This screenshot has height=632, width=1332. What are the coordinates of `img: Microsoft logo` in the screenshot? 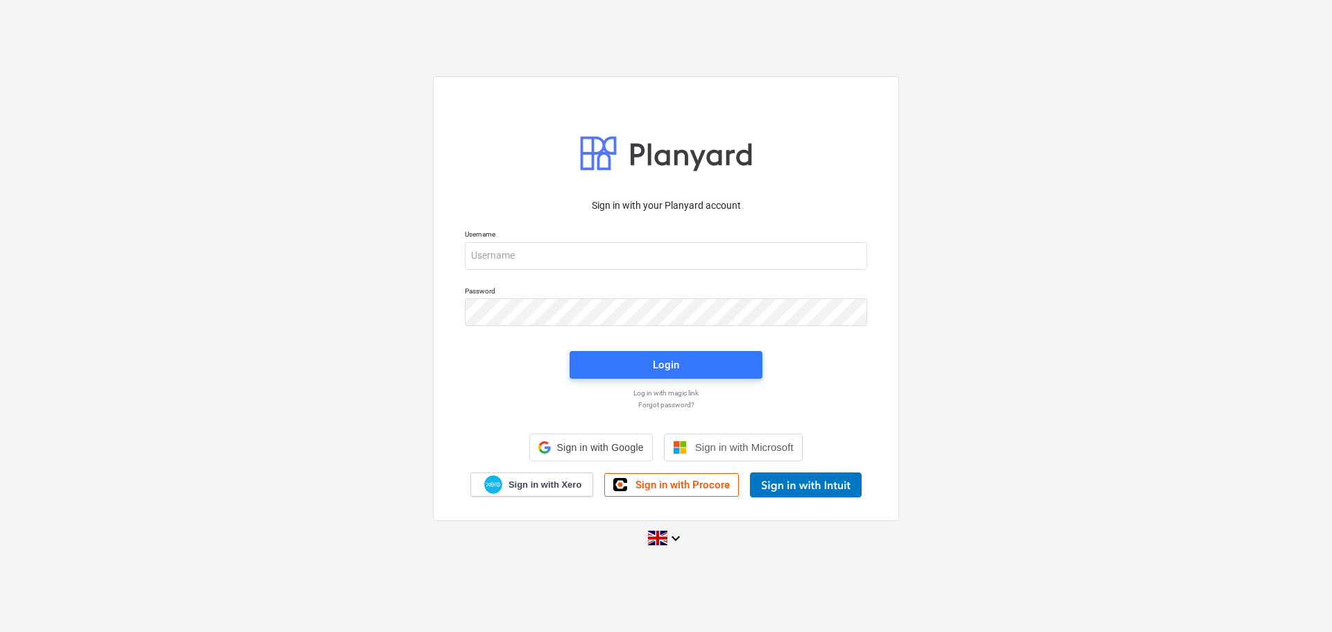 It's located at (680, 447).